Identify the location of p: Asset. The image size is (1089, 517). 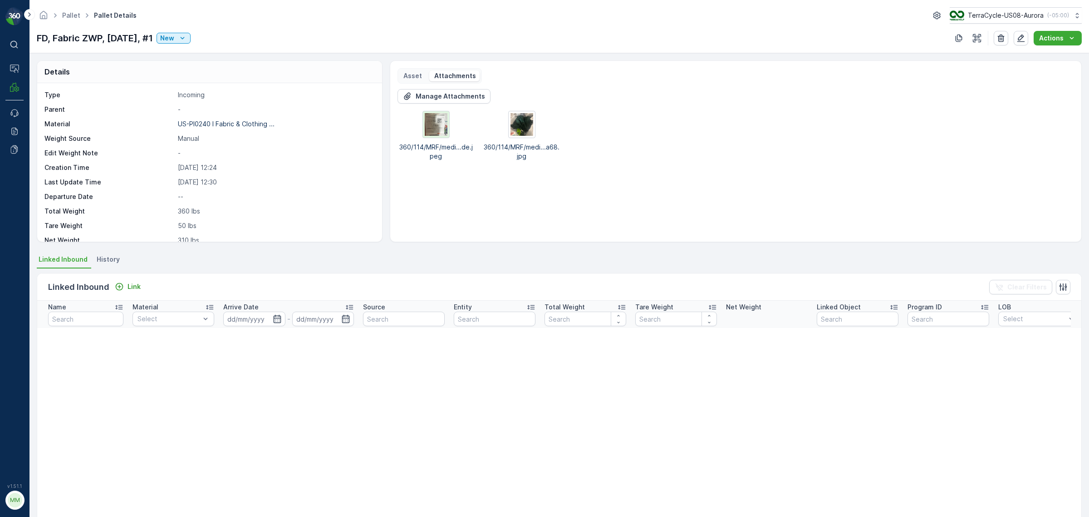
(413, 76).